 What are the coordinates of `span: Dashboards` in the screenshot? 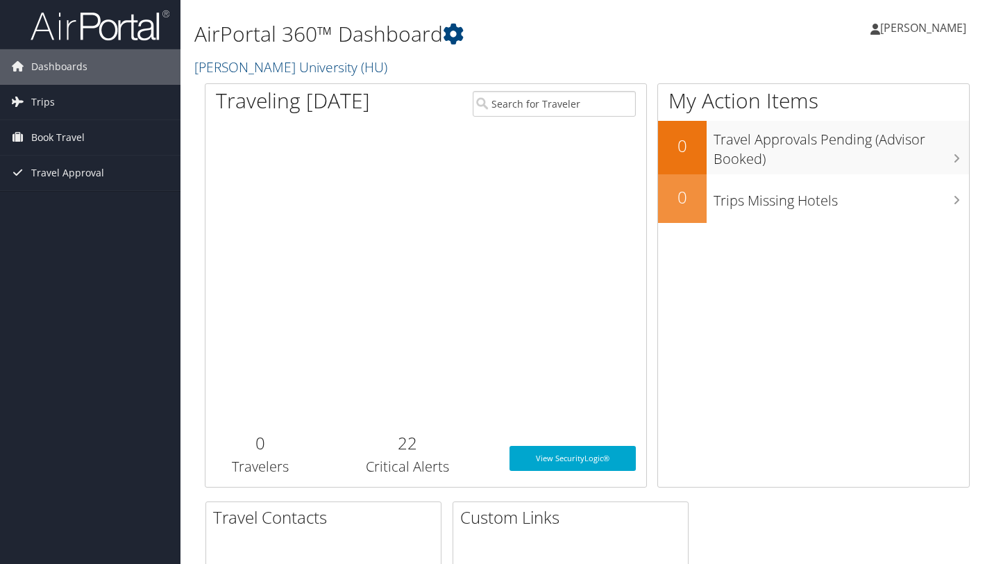 It's located at (59, 67).